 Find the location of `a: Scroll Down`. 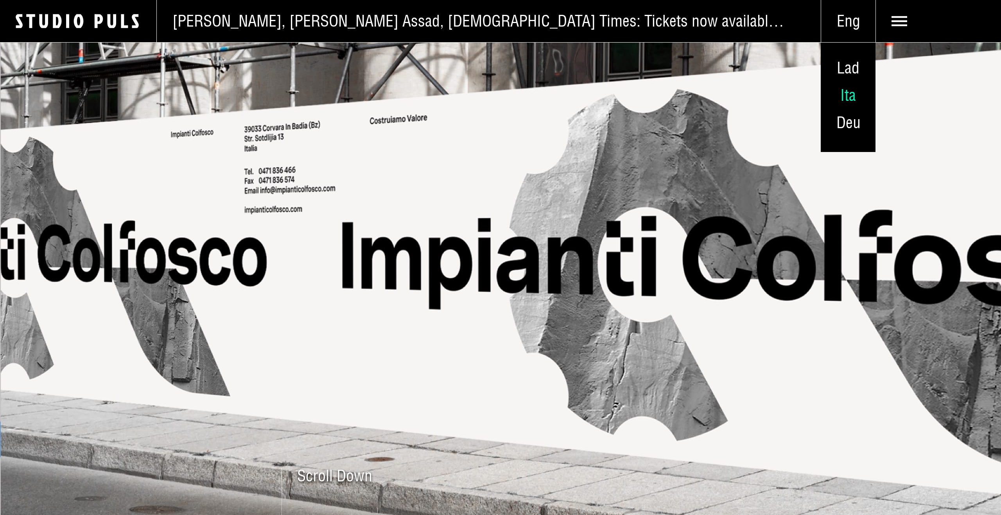

a: Scroll Down is located at coordinates (282, 492).